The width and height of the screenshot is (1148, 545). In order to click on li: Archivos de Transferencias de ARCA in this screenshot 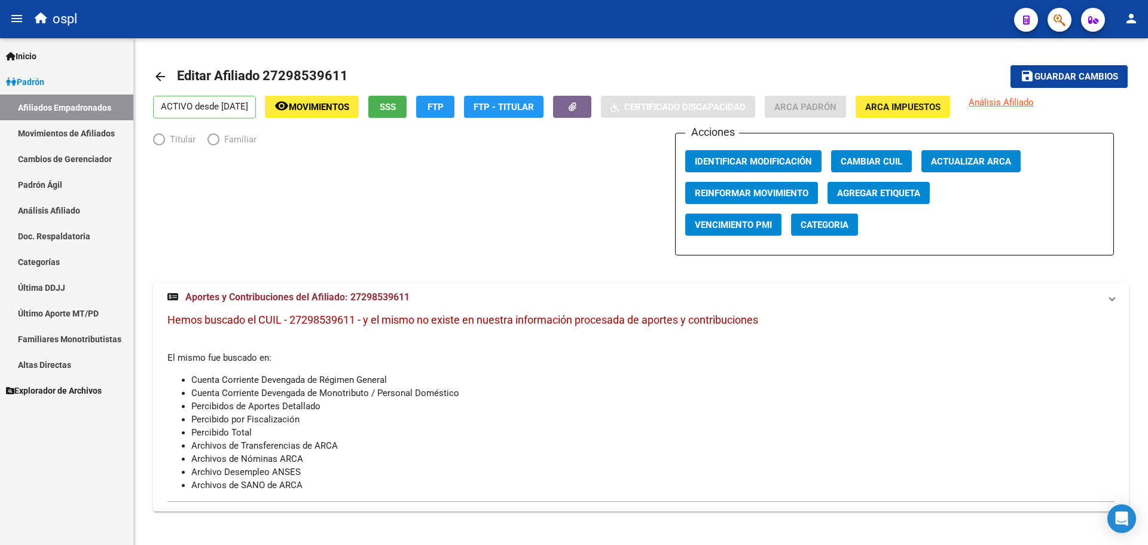, I will do `click(653, 445)`.